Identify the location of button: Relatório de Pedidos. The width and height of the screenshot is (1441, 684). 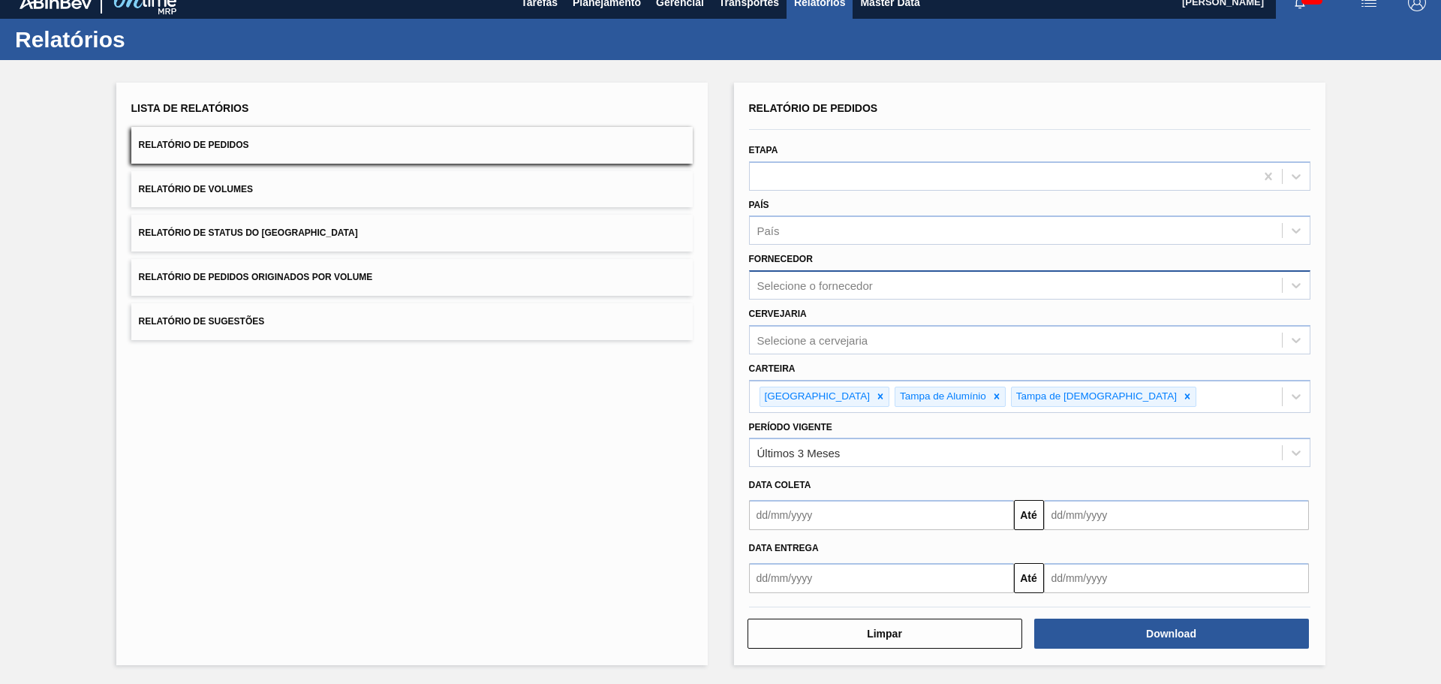
(412, 145).